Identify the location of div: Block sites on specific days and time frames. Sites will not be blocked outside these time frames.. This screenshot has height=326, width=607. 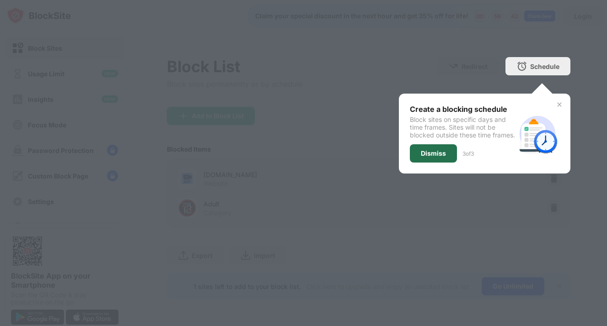
(462, 127).